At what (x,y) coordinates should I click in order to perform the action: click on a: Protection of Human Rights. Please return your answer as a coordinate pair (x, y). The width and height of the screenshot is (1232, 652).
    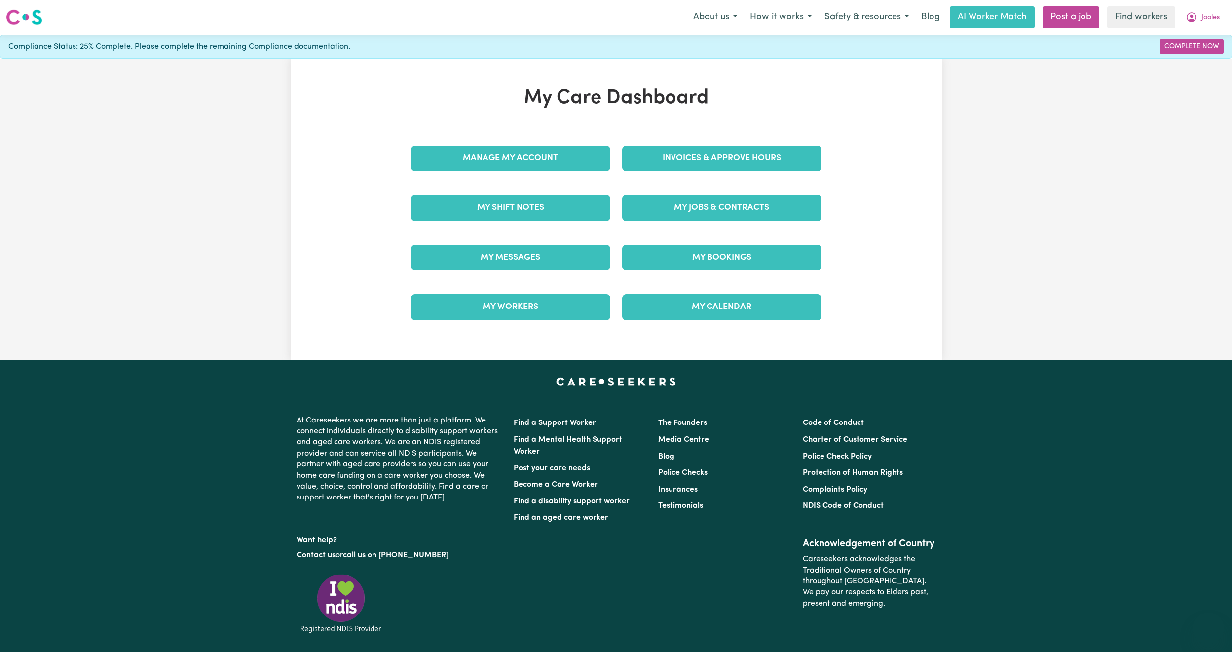
    Looking at the image, I should click on (852, 473).